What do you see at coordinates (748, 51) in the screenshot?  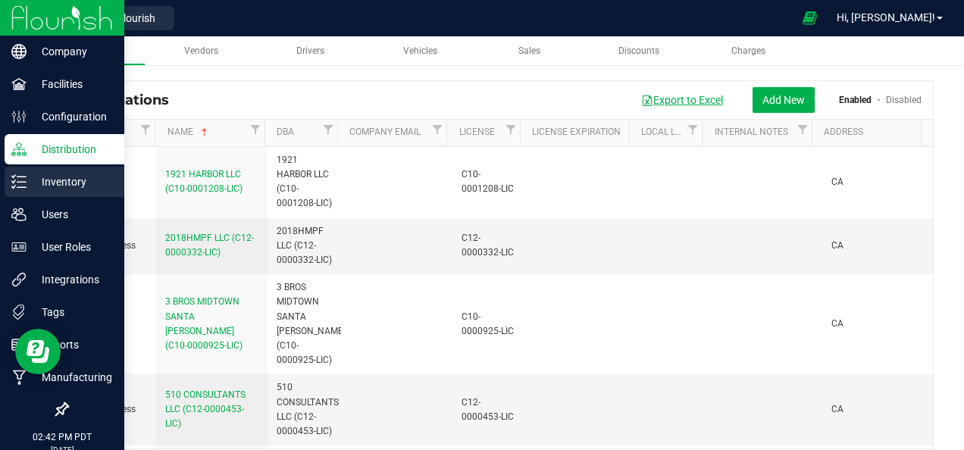 I see `span: Charges` at bounding box center [748, 51].